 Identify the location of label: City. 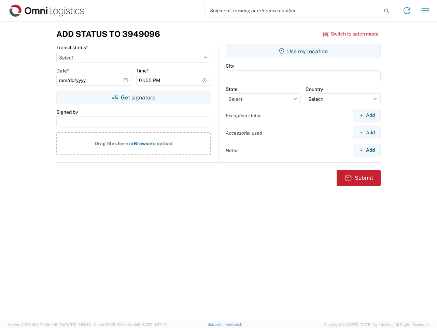
(230, 66).